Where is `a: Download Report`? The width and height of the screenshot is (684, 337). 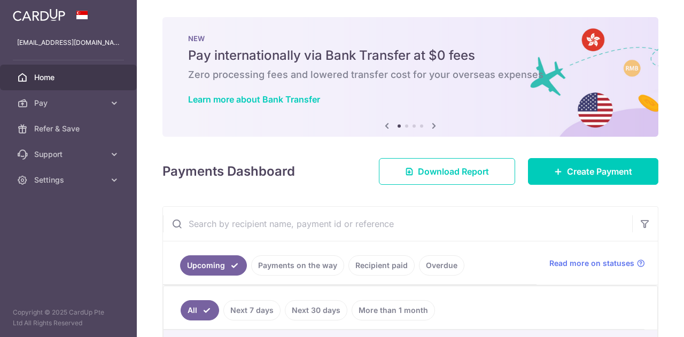 a: Download Report is located at coordinates (446, 171).